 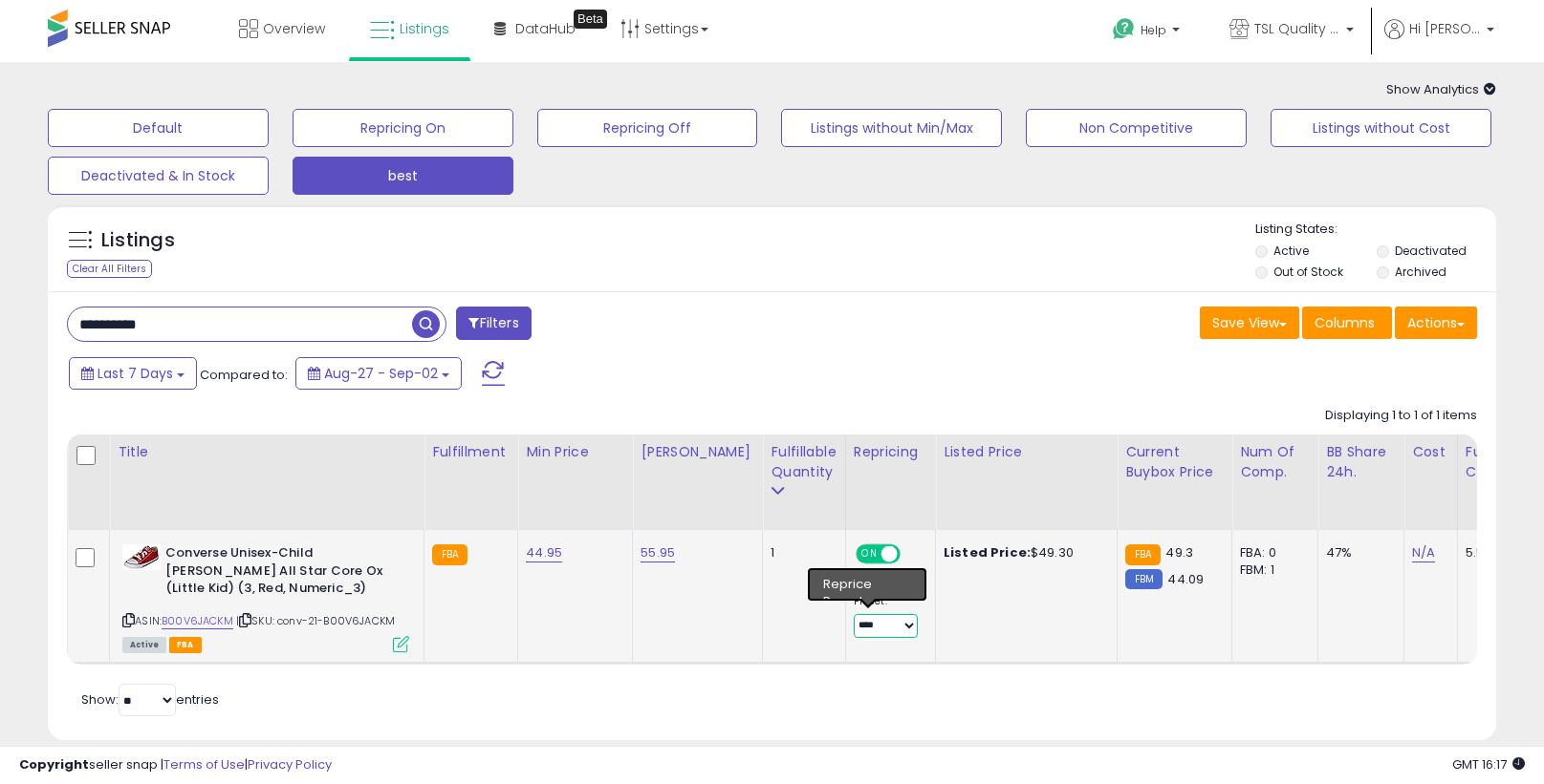 I want to click on small: FBM, so click(x=1143, y=579).